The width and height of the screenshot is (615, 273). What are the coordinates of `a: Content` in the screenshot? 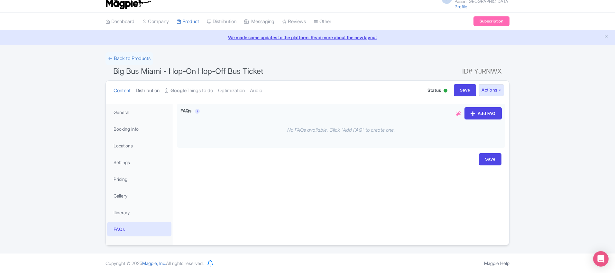 It's located at (122, 91).